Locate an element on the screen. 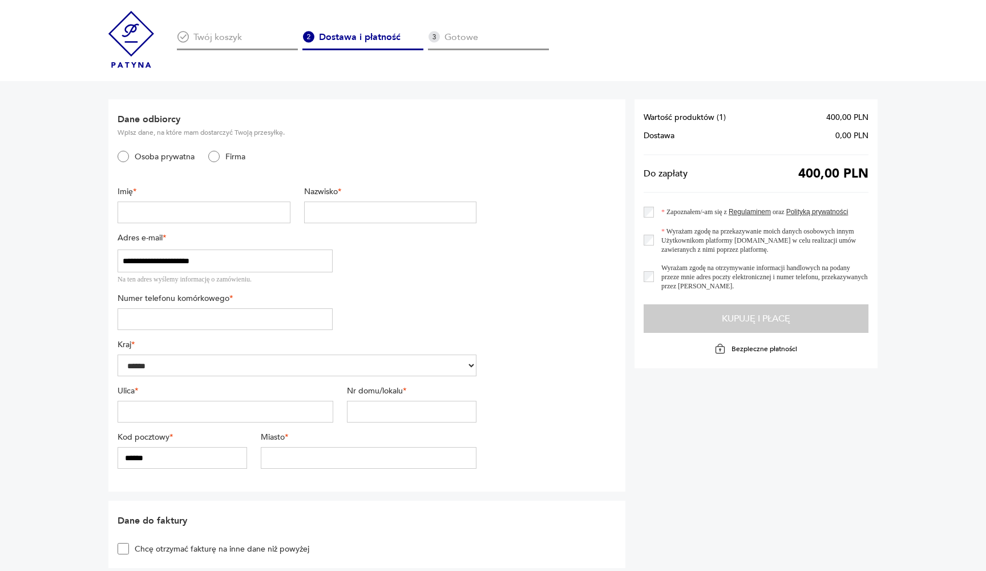 This screenshot has width=986, height=571. label: Imię is located at coordinates (204, 191).